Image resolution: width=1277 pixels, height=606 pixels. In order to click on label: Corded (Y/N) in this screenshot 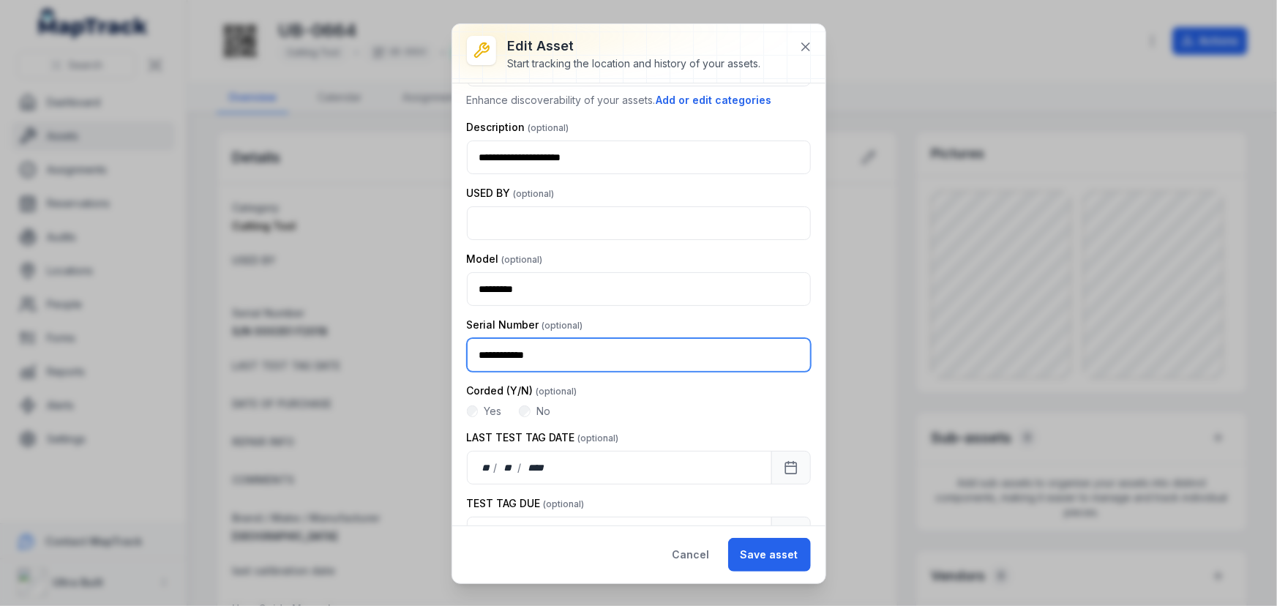, I will do `click(522, 391)`.